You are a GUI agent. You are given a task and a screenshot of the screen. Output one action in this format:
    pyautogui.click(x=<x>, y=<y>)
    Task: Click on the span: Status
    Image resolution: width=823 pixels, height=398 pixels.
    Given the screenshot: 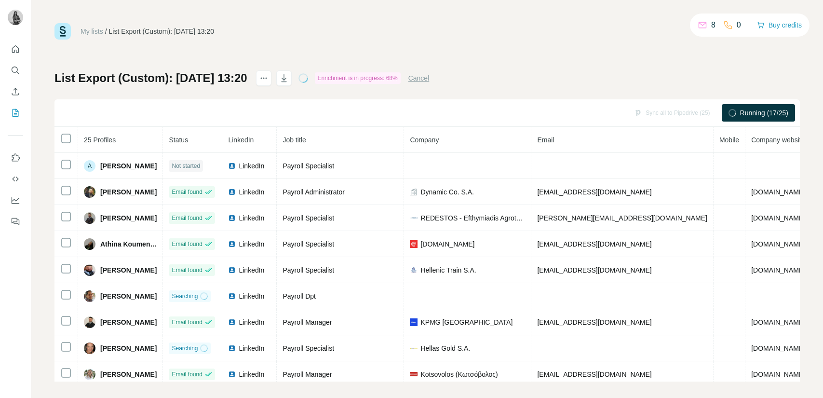 What is the action you would take?
    pyautogui.click(x=178, y=140)
    